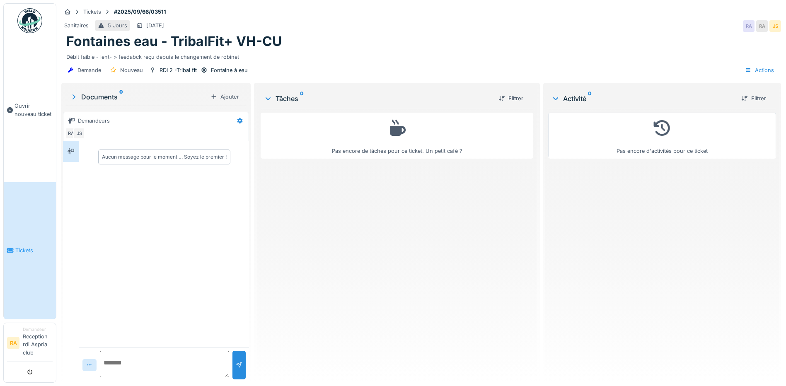 This screenshot has height=386, width=786. I want to click on img: Badge_color-CXgf-gQk.svg, so click(30, 21).